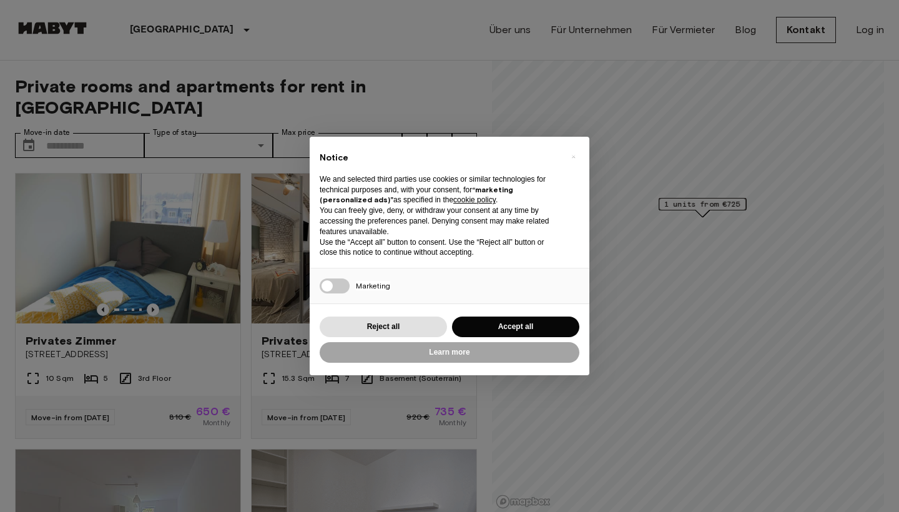 The image size is (899, 512). Describe the element at coordinates (573, 157) in the screenshot. I see `button: Close this notice` at that location.